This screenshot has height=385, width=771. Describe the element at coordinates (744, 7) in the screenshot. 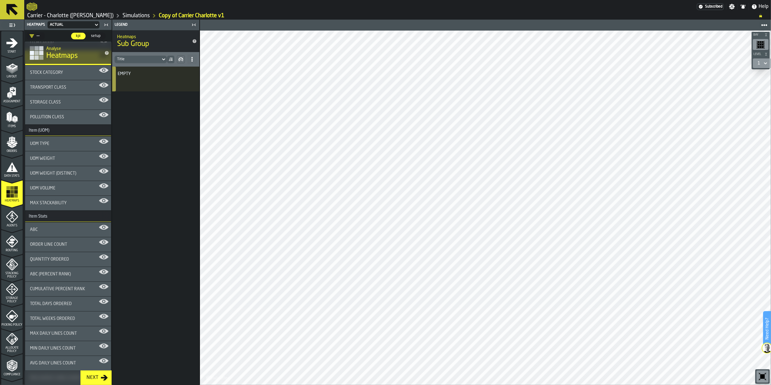

I see `label: button-toggle-Notifications` at that location.